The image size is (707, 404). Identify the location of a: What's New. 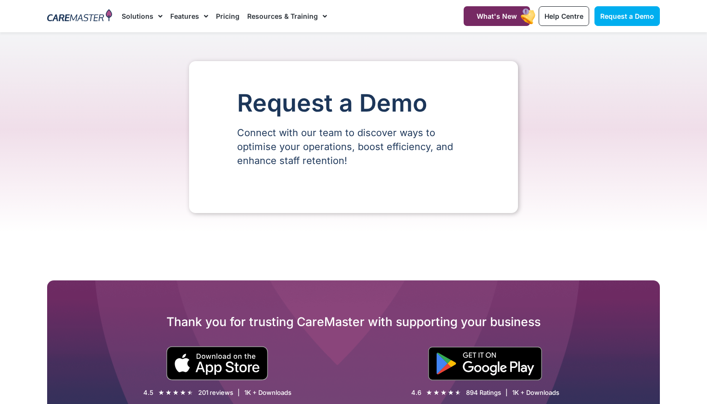
(497, 16).